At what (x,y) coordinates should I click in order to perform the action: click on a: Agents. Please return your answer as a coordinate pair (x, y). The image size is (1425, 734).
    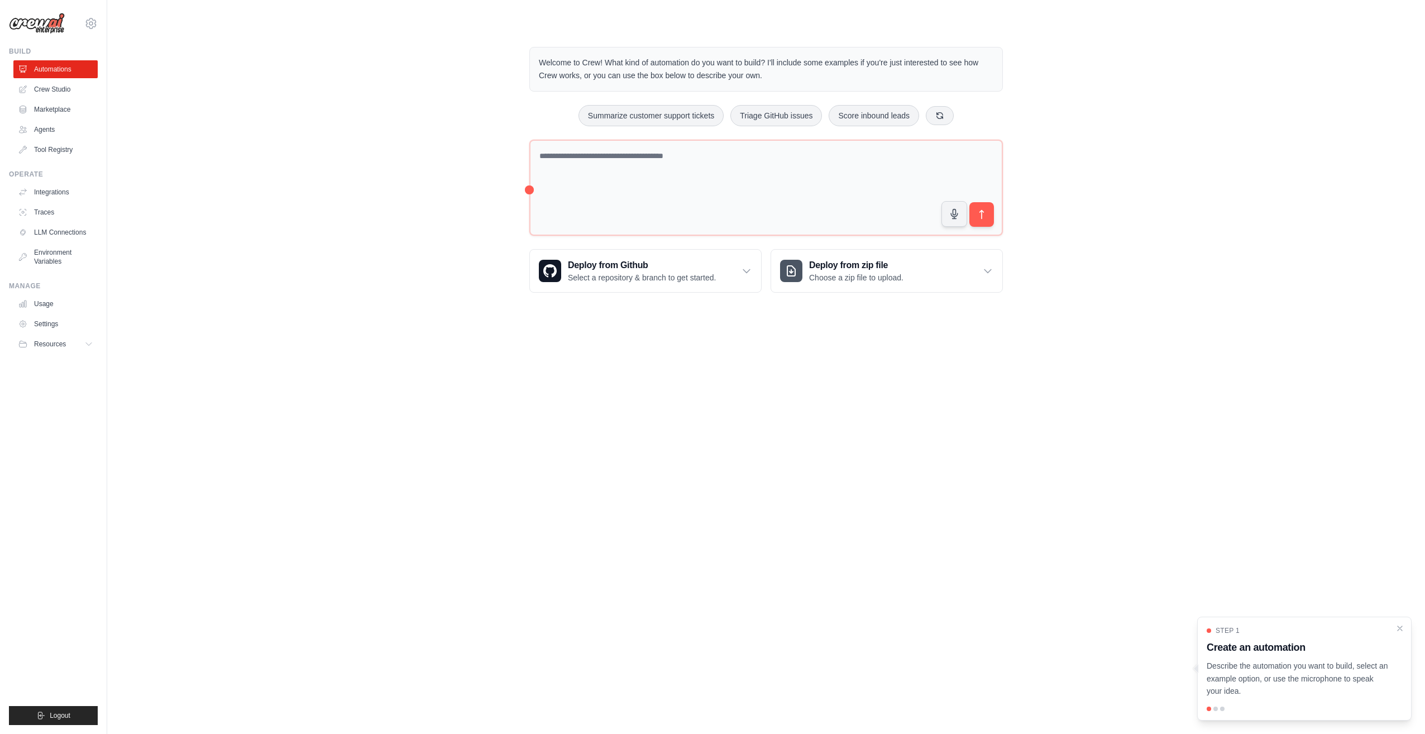
    Looking at the image, I should click on (55, 130).